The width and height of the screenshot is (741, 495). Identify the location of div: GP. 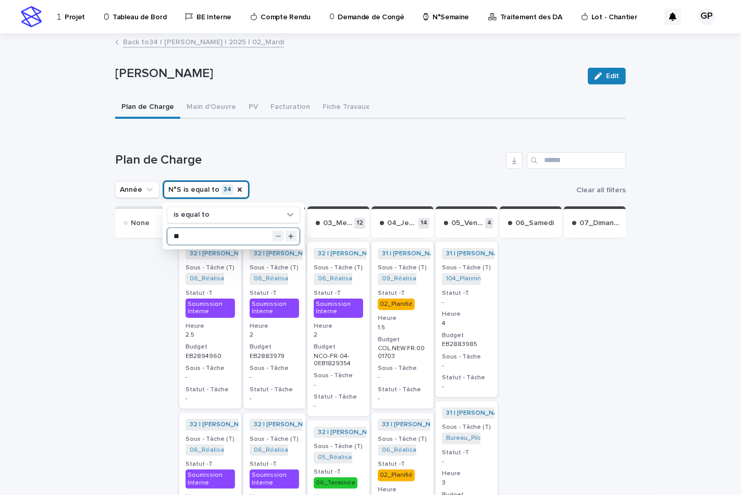
(706, 17).